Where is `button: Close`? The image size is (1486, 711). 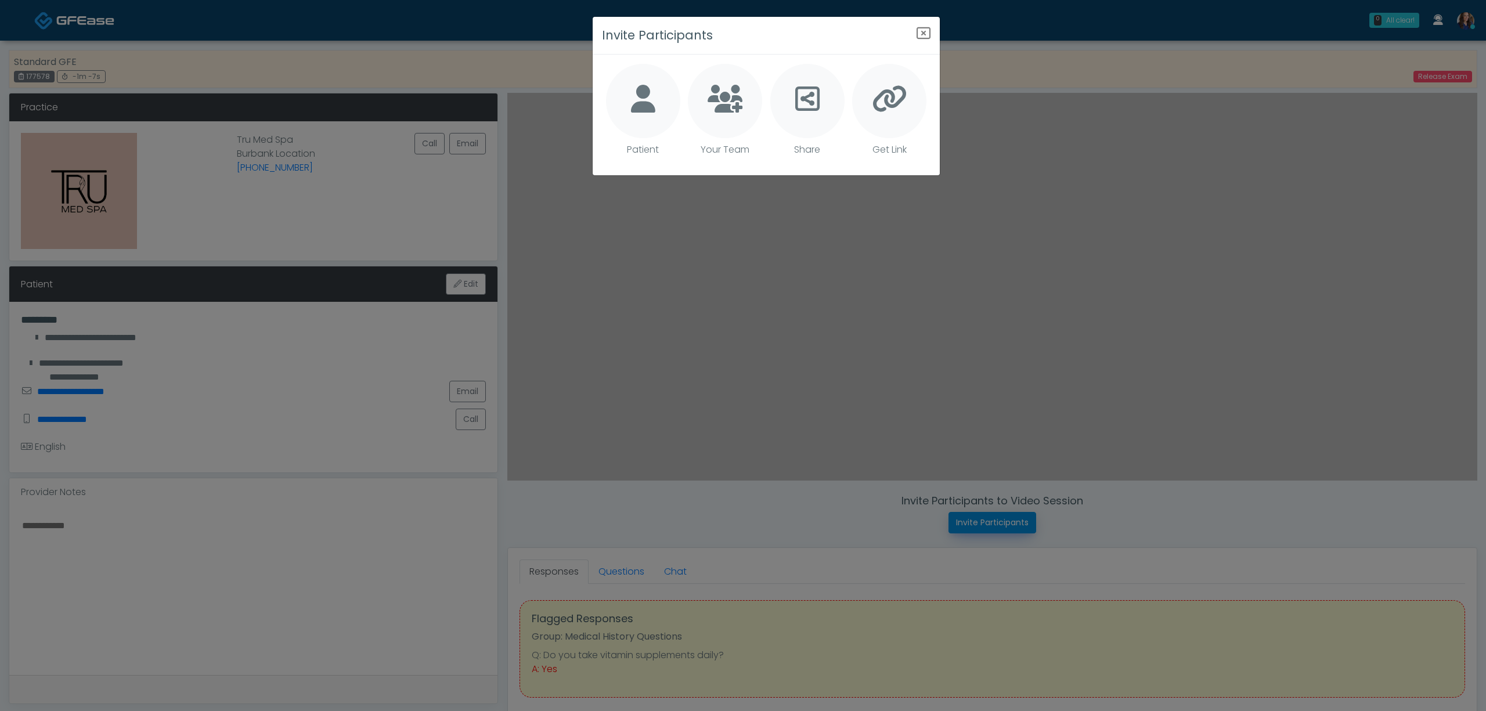
button: Close is located at coordinates (923, 33).